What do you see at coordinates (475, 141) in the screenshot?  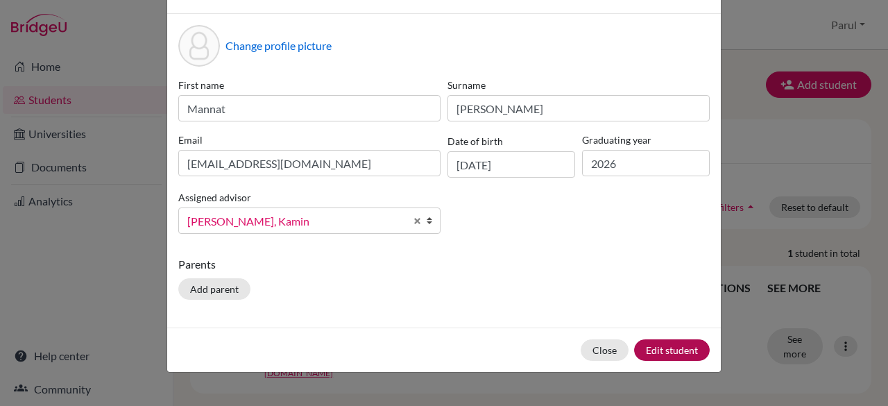 I see `label: Date of birth` at bounding box center [475, 141].